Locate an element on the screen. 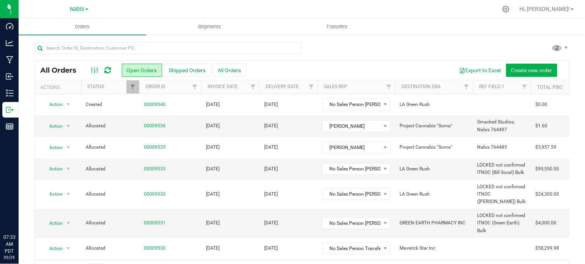 The height and width of the screenshot is (264, 585). a: 00009532 is located at coordinates (155, 194).